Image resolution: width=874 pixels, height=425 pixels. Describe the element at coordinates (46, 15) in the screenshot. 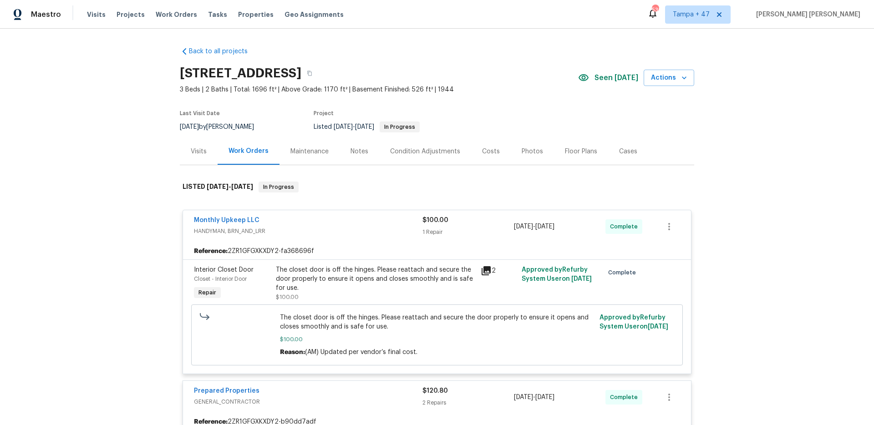

I see `span: Maestro` at that location.